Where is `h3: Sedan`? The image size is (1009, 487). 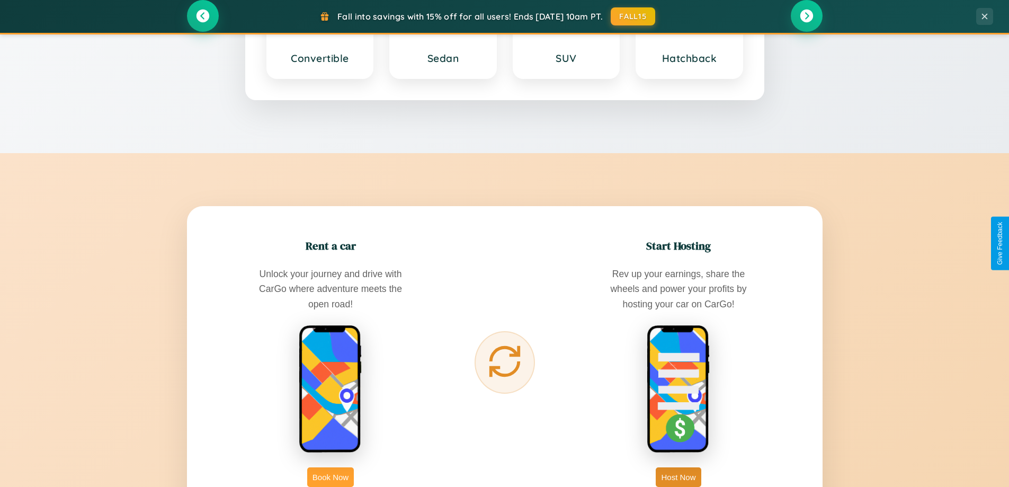 h3: Sedan is located at coordinates (443, 58).